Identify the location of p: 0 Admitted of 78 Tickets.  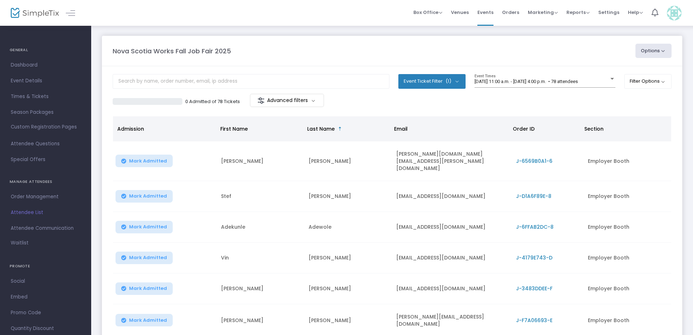
(212, 102).